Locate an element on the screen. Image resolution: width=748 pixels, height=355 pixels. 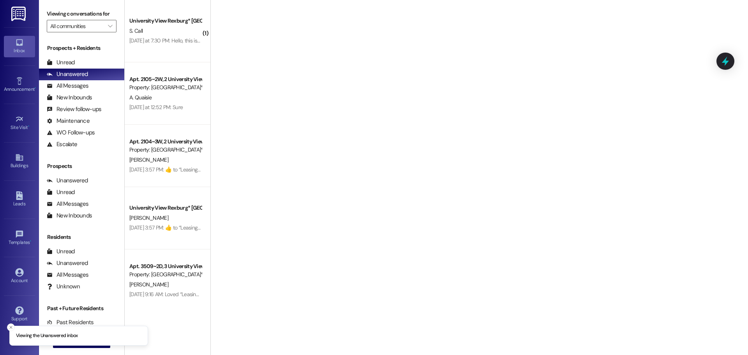
a: Buildings is located at coordinates (19, 161).